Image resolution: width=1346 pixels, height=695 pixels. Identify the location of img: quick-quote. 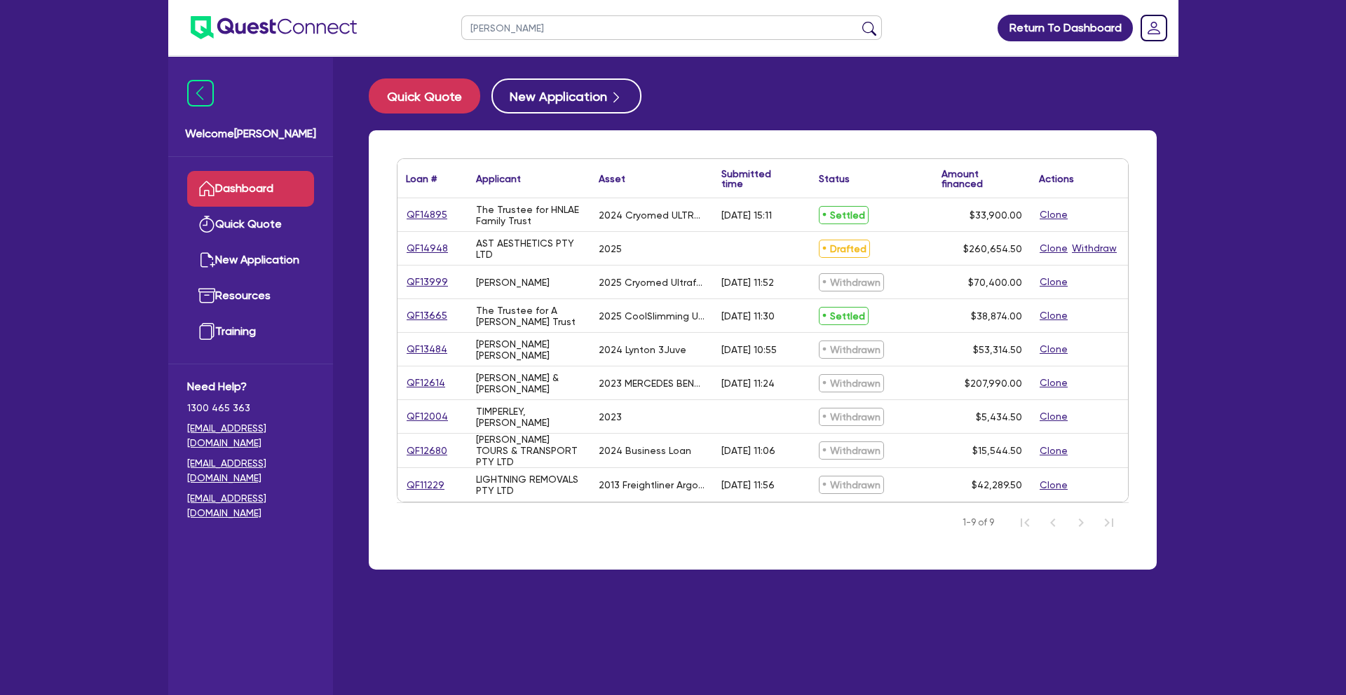
(207, 224).